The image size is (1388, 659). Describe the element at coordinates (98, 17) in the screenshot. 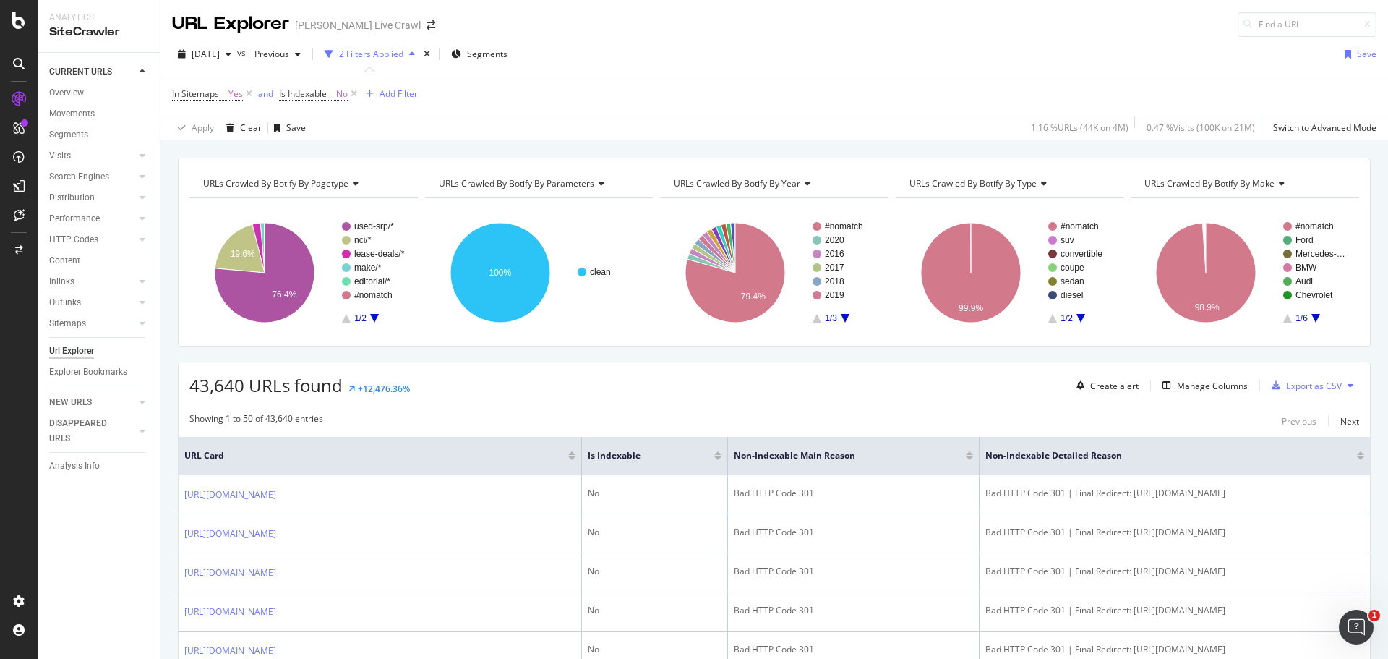

I see `div: Analytics` at that location.